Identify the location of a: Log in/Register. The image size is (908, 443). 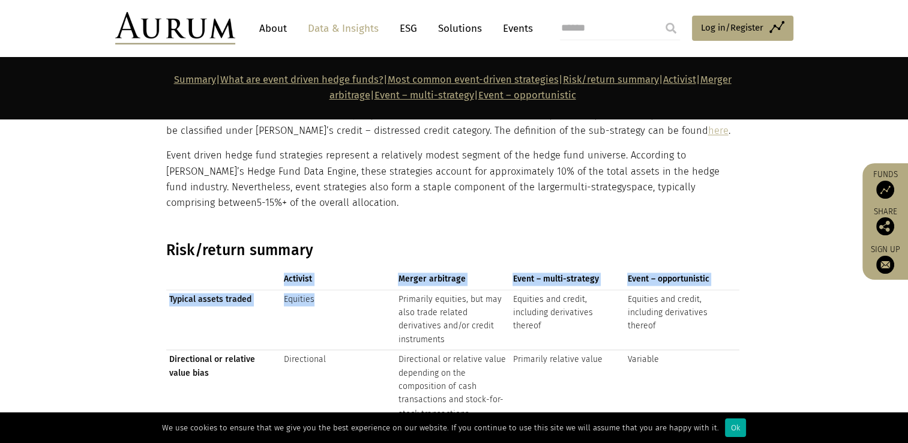
(743, 28).